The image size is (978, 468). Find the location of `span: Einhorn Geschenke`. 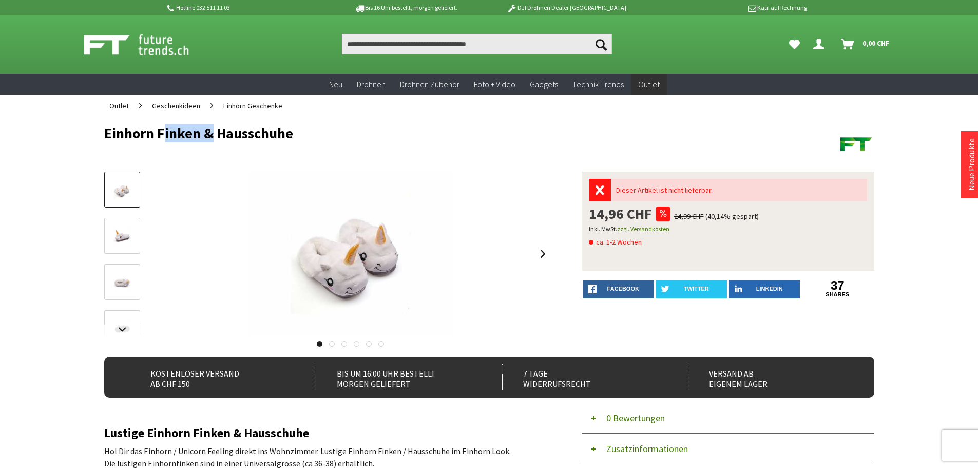

span: Einhorn Geschenke is located at coordinates (253, 106).